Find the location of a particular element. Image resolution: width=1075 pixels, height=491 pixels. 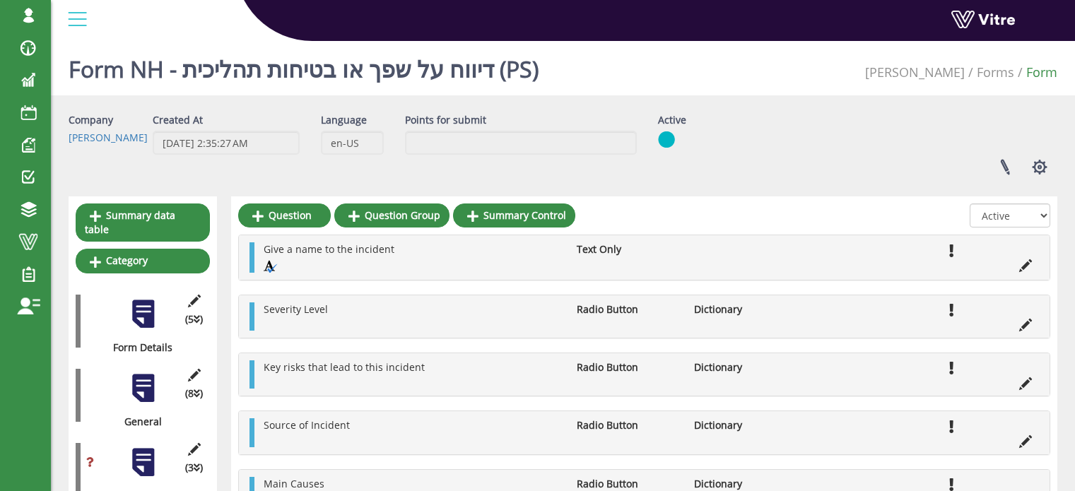

h1: Form NH - דיווח על שפך או בטיחות תהליכית (PS) is located at coordinates (303, 65).